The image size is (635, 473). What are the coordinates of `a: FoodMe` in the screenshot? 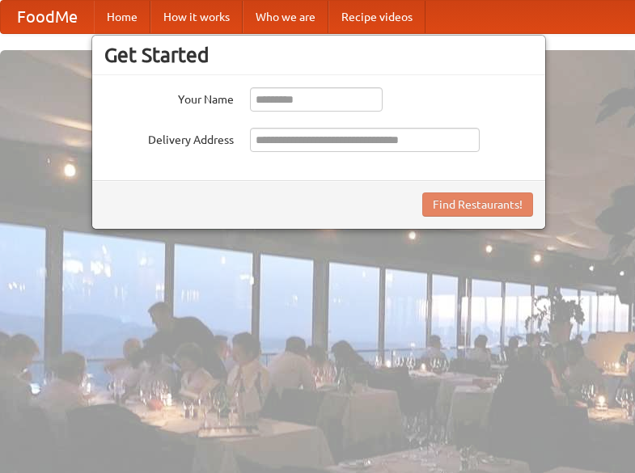 It's located at (47, 17).